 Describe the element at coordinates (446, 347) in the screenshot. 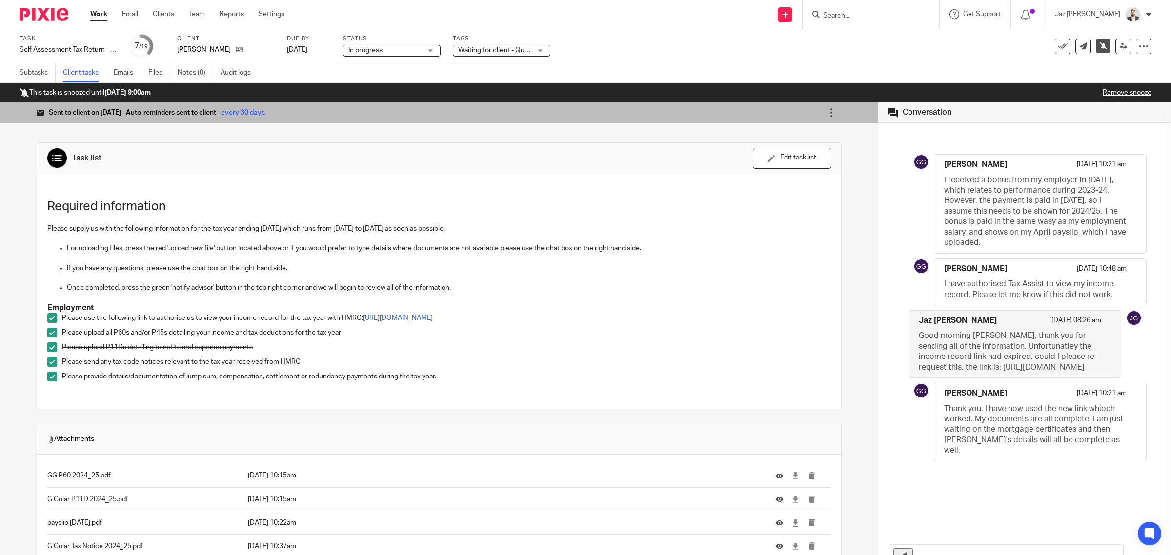

I see `p: Please upload P11Ds detailing benefits and expense payments` at that location.